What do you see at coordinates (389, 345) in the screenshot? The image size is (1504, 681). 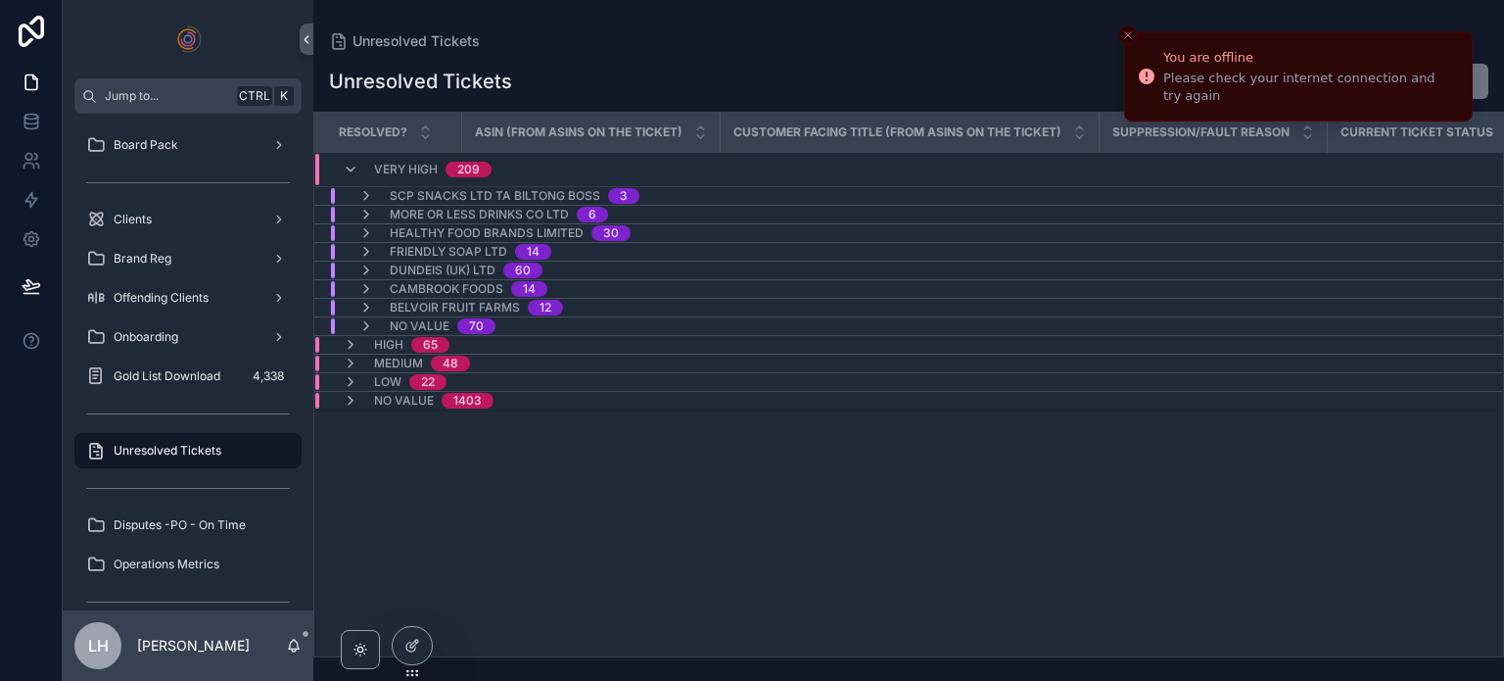 I see `span: High` at bounding box center [389, 345].